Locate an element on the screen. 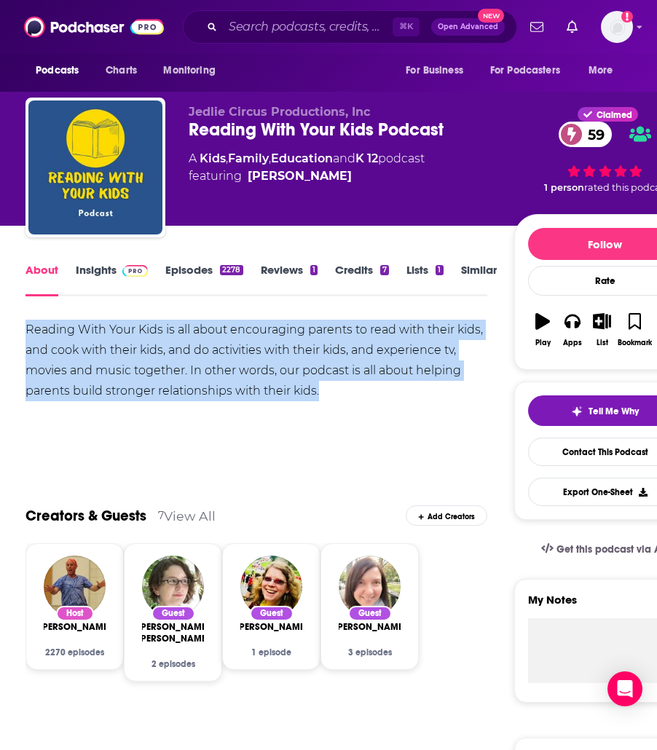 Image resolution: width=657 pixels, height=750 pixels. div: 2 episodes is located at coordinates (173, 664).